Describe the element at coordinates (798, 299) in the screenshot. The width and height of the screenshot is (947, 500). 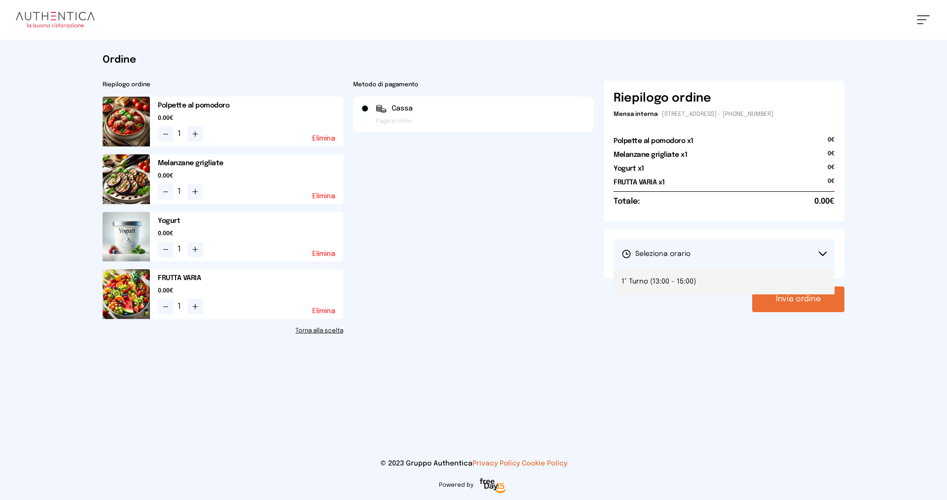
I see `button: Invia ordine` at that location.